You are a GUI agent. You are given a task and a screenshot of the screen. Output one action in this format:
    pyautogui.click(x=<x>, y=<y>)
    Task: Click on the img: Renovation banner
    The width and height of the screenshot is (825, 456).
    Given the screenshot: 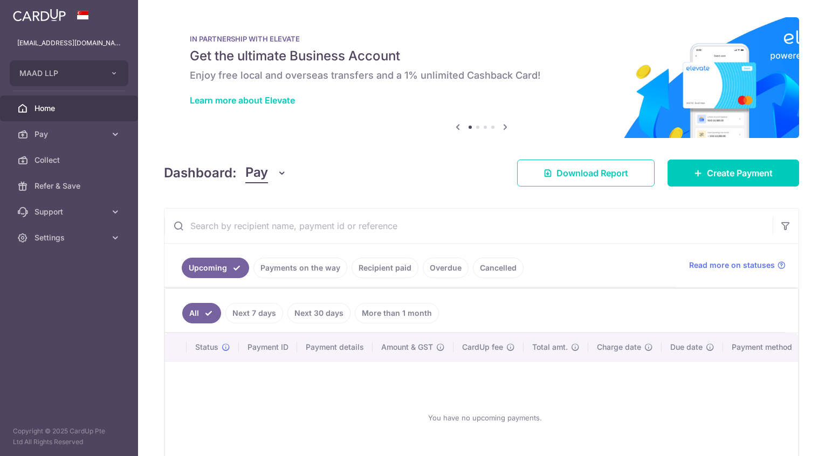 What is the action you would take?
    pyautogui.click(x=482, y=78)
    